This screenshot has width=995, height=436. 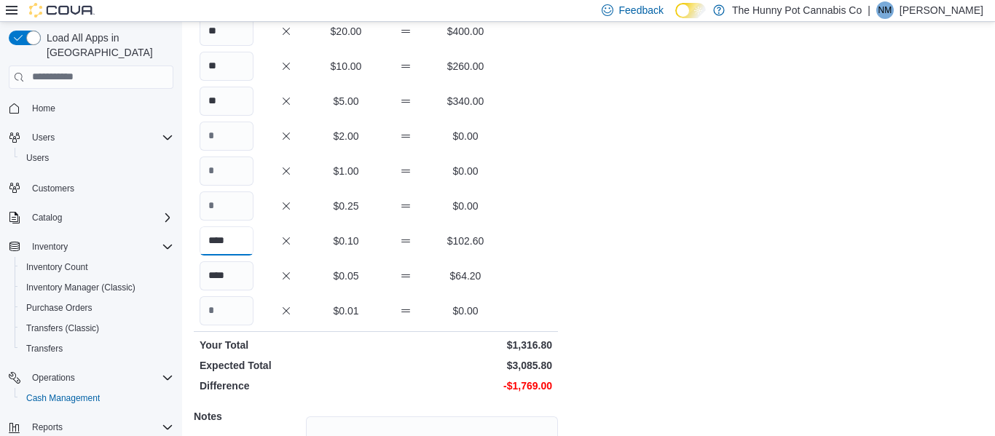 What do you see at coordinates (62, 10) in the screenshot?
I see `img: Cova` at bounding box center [62, 10].